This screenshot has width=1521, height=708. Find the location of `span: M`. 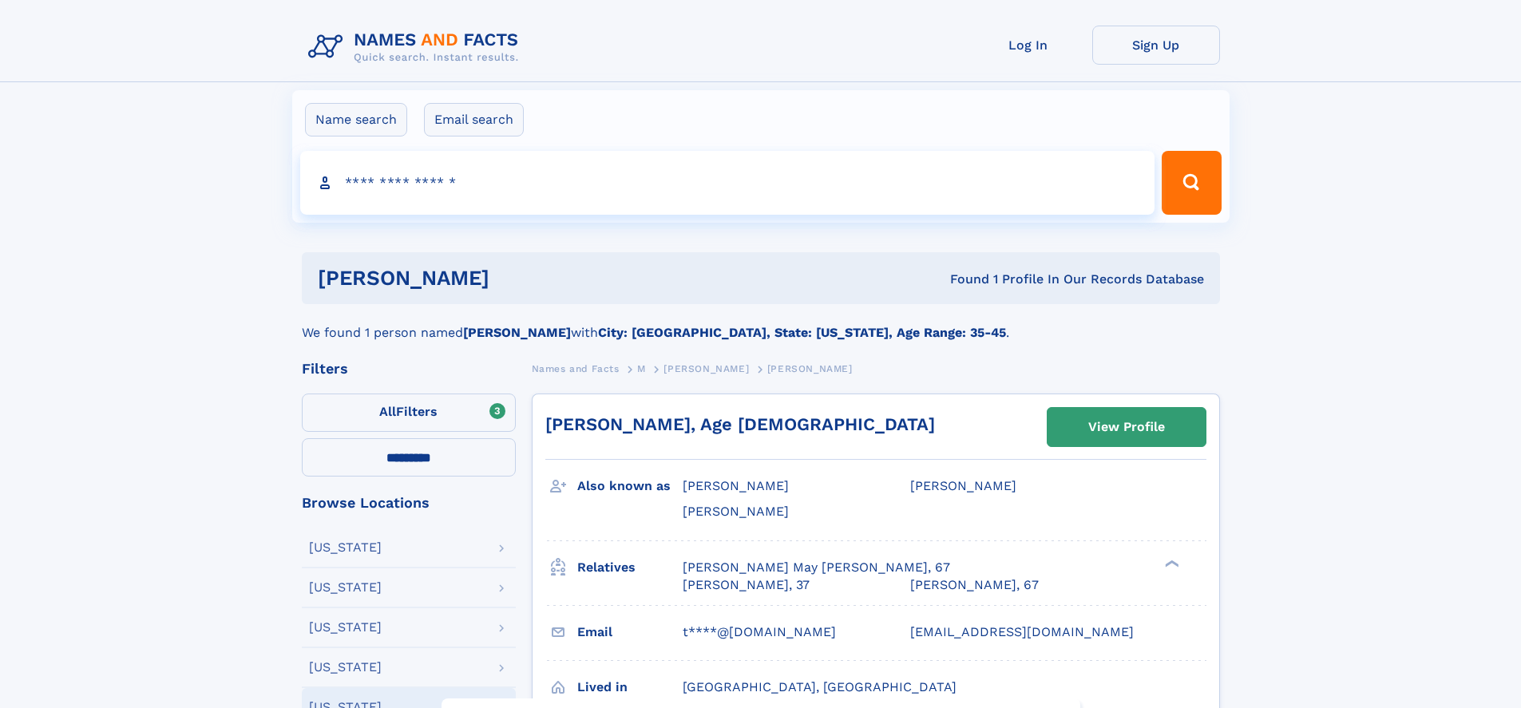

span: M is located at coordinates (641, 369).